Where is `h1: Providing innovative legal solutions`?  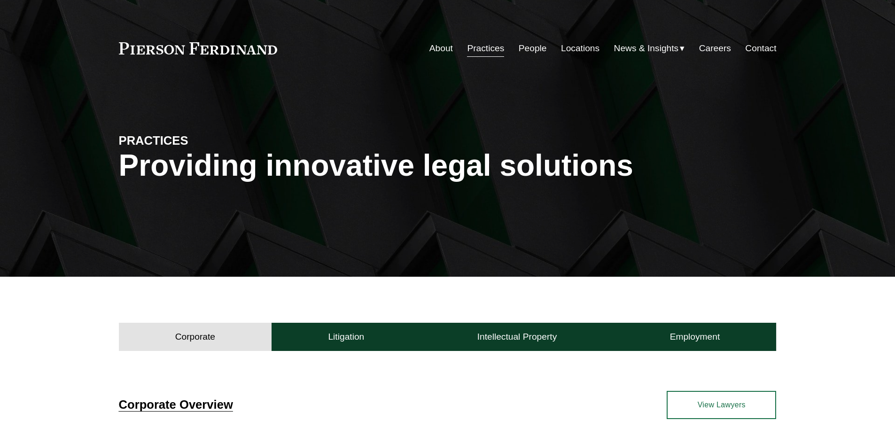
h1: Providing innovative legal solutions is located at coordinates (448, 165).